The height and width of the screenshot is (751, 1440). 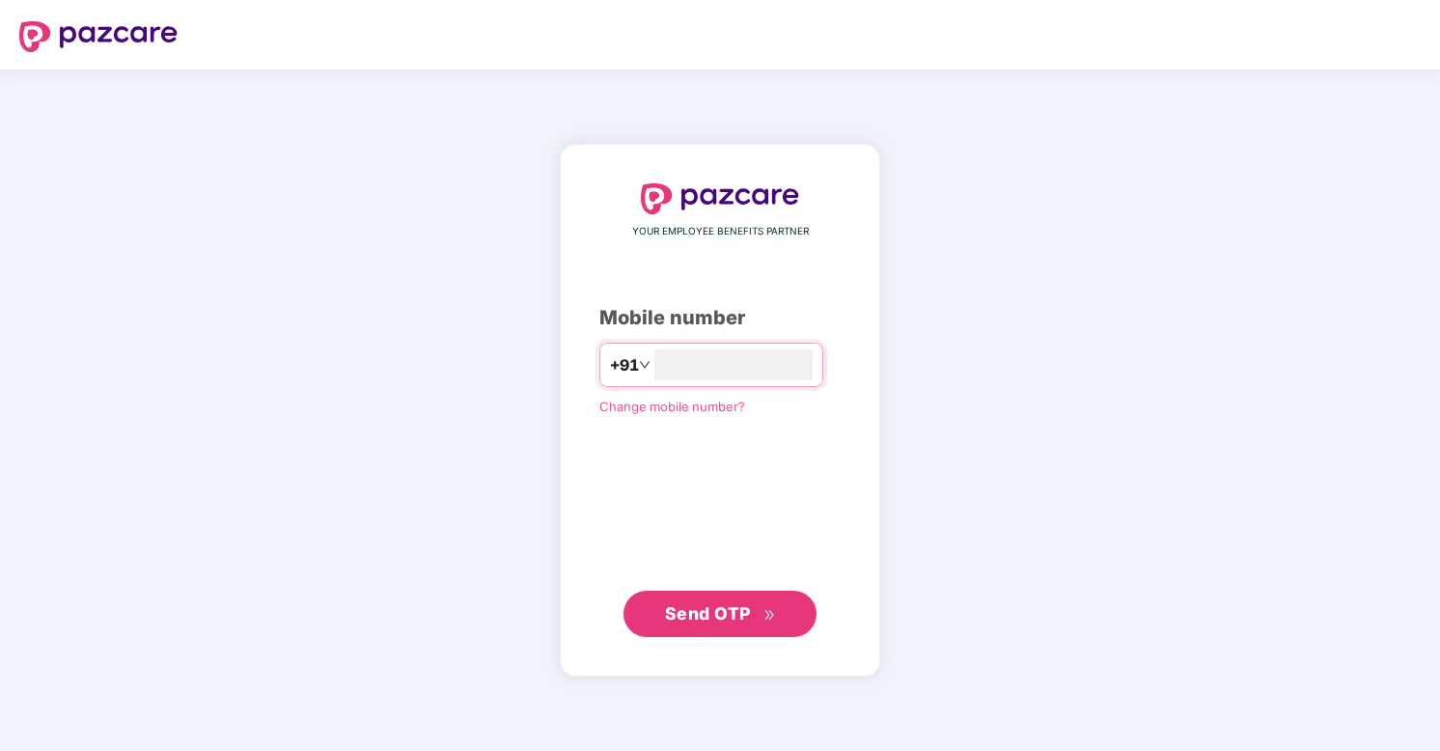 What do you see at coordinates (720, 232) in the screenshot?
I see `span: YOUR EMPLOYEE BENEFITS PARTNER` at bounding box center [720, 232].